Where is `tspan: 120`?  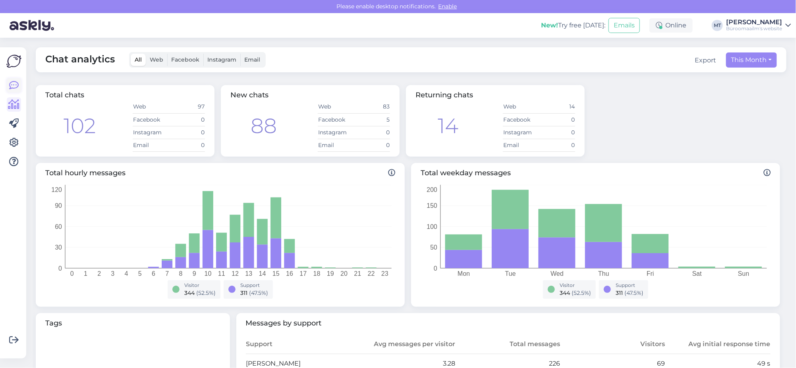
tspan: 120 is located at coordinates (56, 189).